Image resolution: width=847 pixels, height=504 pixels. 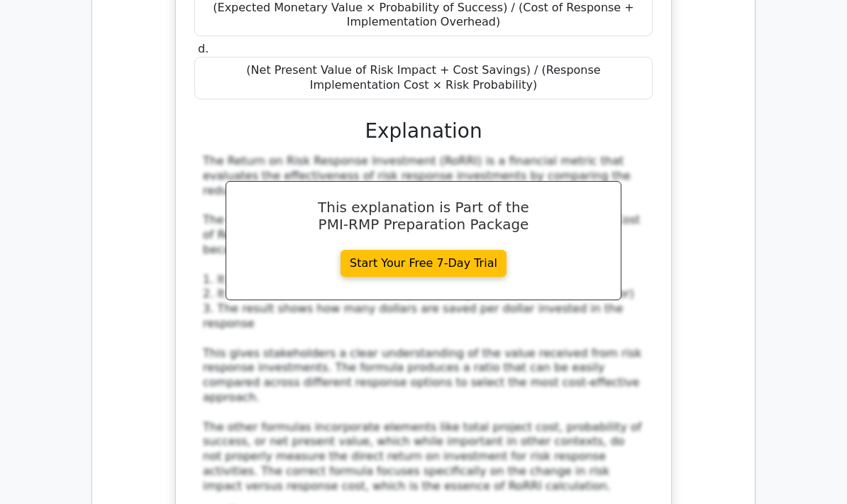 What do you see at coordinates (423, 79) in the screenshot?
I see `div: (Net Present Value of Risk Impact + Cost Savings) / (Response Implementation Cost × Risk Probabil...` at bounding box center [423, 79].